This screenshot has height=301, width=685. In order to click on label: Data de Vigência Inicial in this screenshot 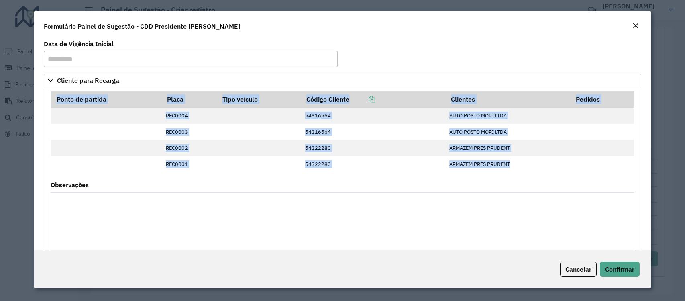, I will do `click(79, 44)`.